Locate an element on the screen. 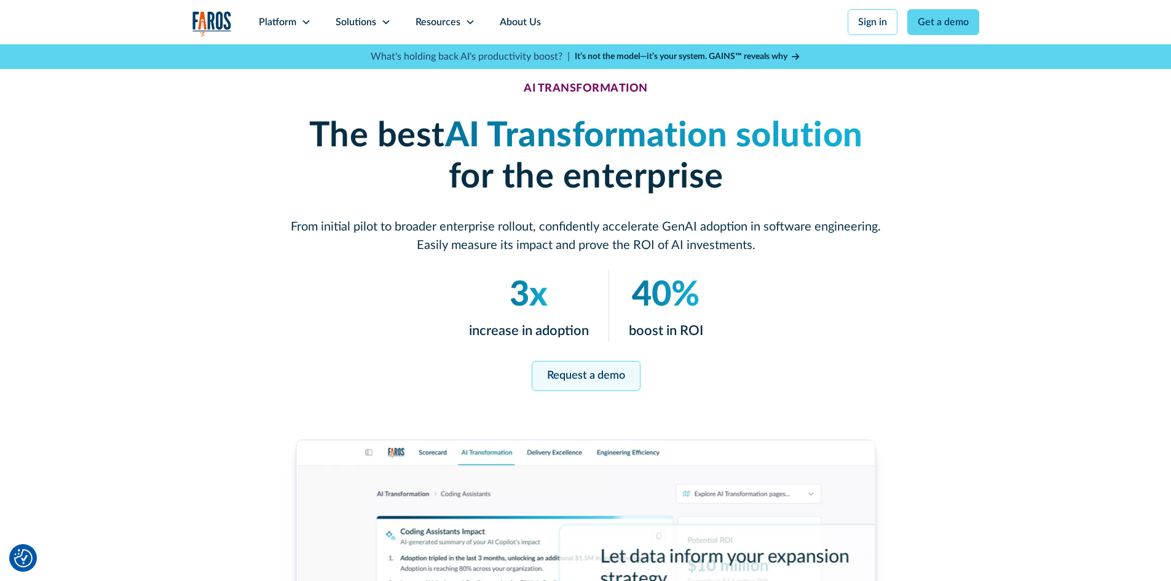 The width and height of the screenshot is (1171, 581). a: Request a demo is located at coordinates (585, 376).